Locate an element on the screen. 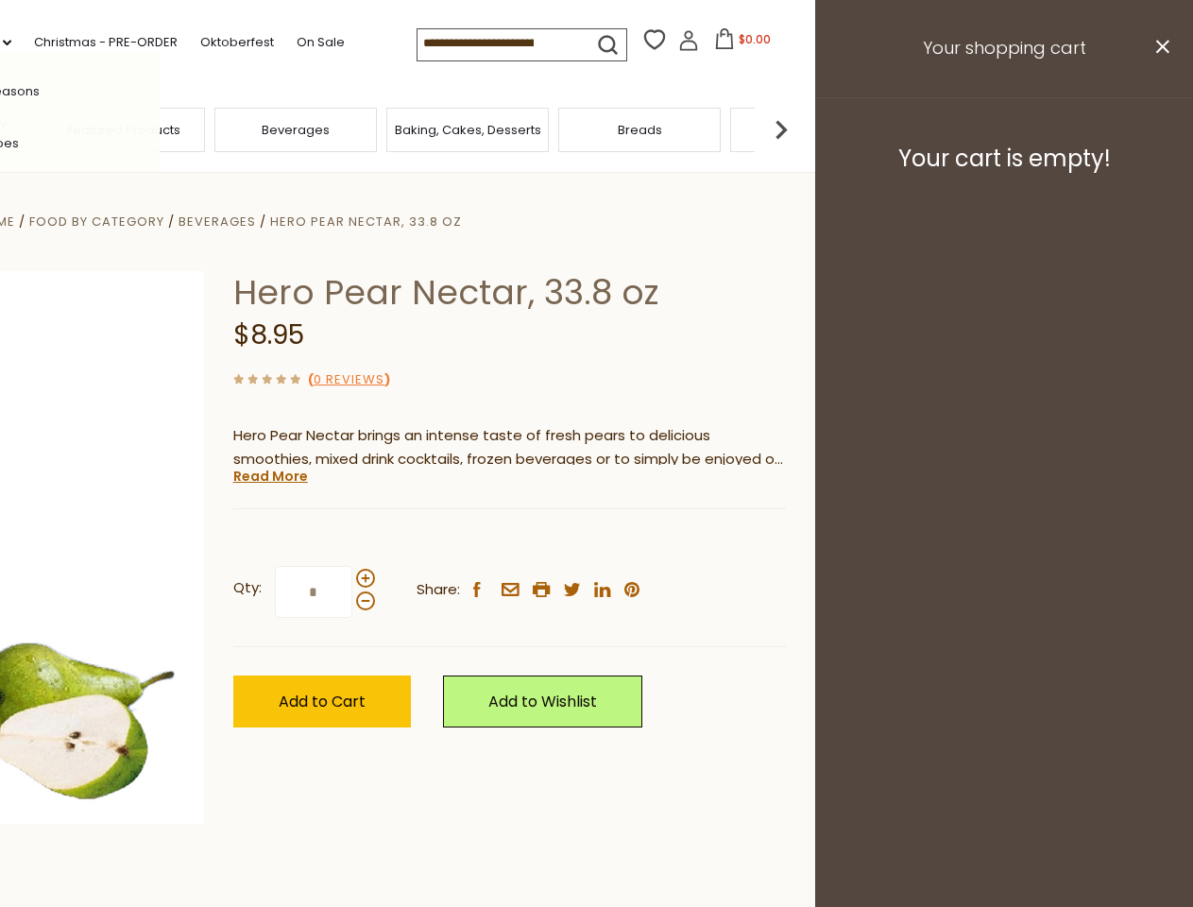 The width and height of the screenshot is (1193, 907). p: Hero Pear Nectar brings an intense taste of fresh pears to delicious smoothies, mixed drink cockt... is located at coordinates (509, 448).